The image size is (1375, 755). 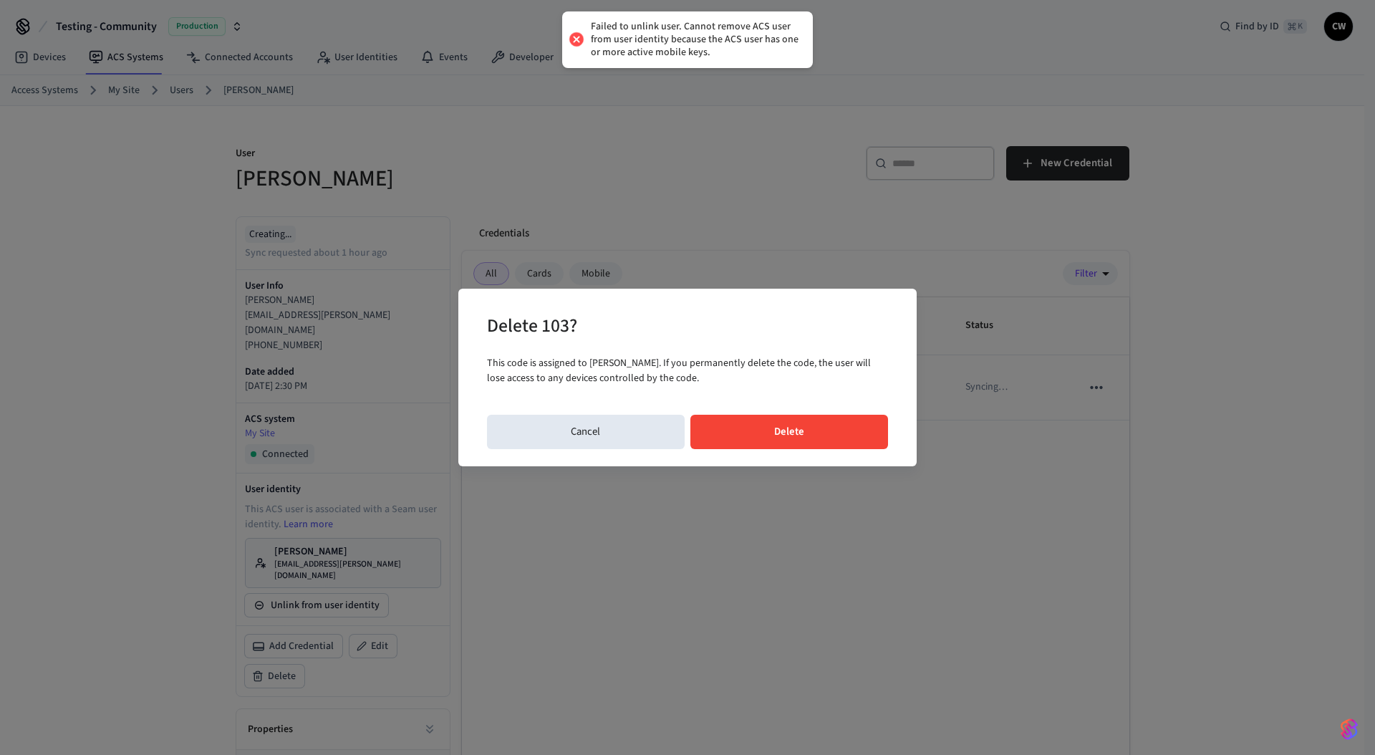 What do you see at coordinates (586, 432) in the screenshot?
I see `button: Cancel` at bounding box center [586, 432].